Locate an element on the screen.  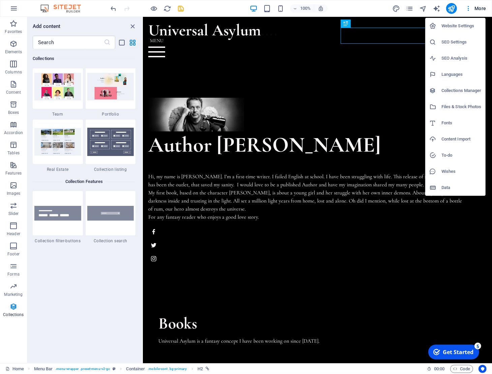
div: Get Started 5 items remaining, 0% complete is located at coordinates (29, 10).